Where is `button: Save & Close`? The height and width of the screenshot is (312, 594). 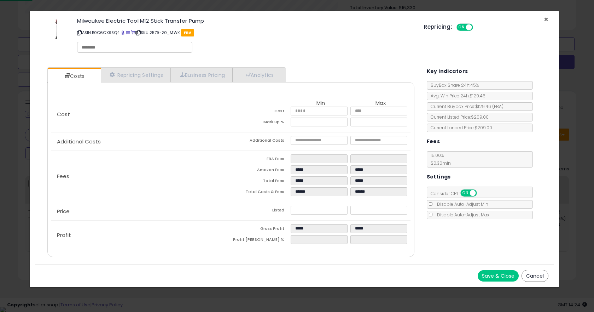 button: Save & Close is located at coordinates (498, 276).